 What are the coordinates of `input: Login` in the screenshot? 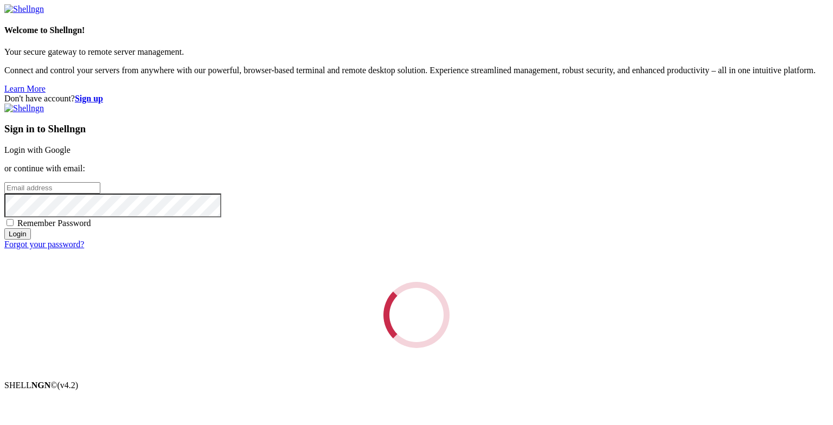 It's located at (17, 234).